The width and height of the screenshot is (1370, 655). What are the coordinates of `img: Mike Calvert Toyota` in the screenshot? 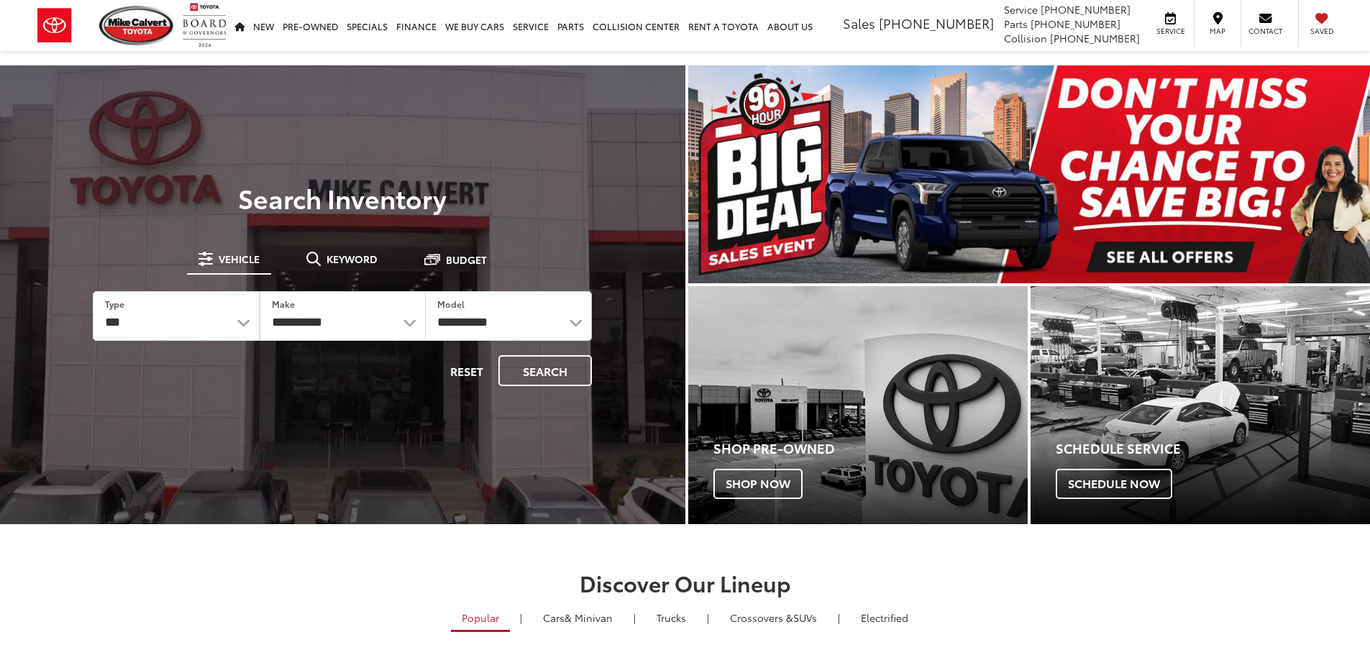 It's located at (137, 25).